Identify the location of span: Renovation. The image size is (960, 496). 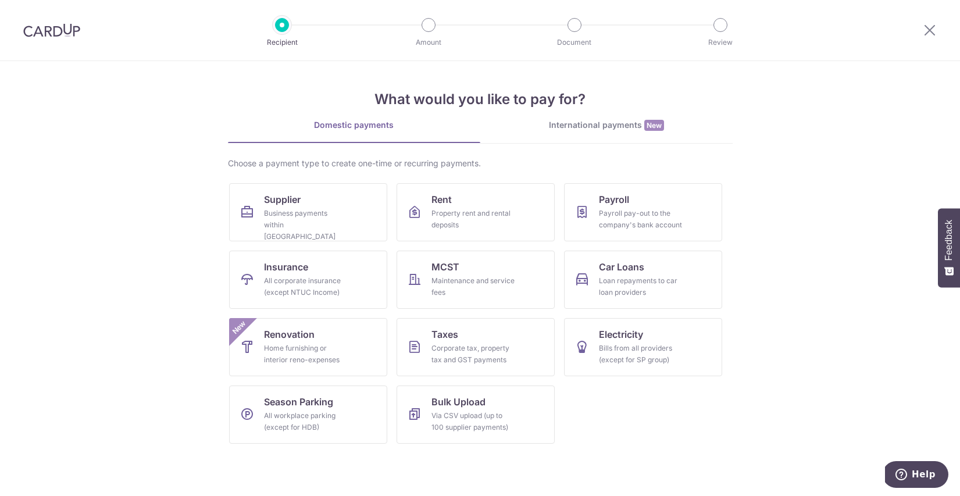
(289, 334).